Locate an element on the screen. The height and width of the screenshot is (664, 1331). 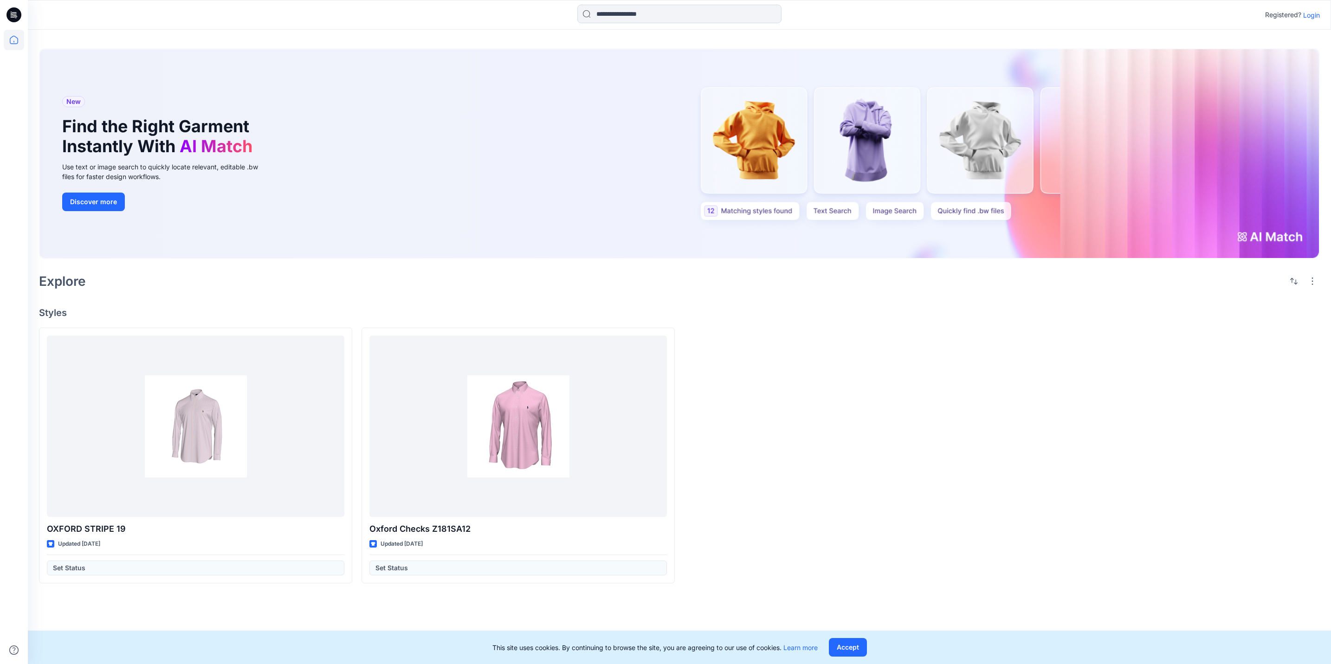
p: This site uses cookies. By continuing to browse the site, you are agreeing to our use of cookies. is located at coordinates (655, 648).